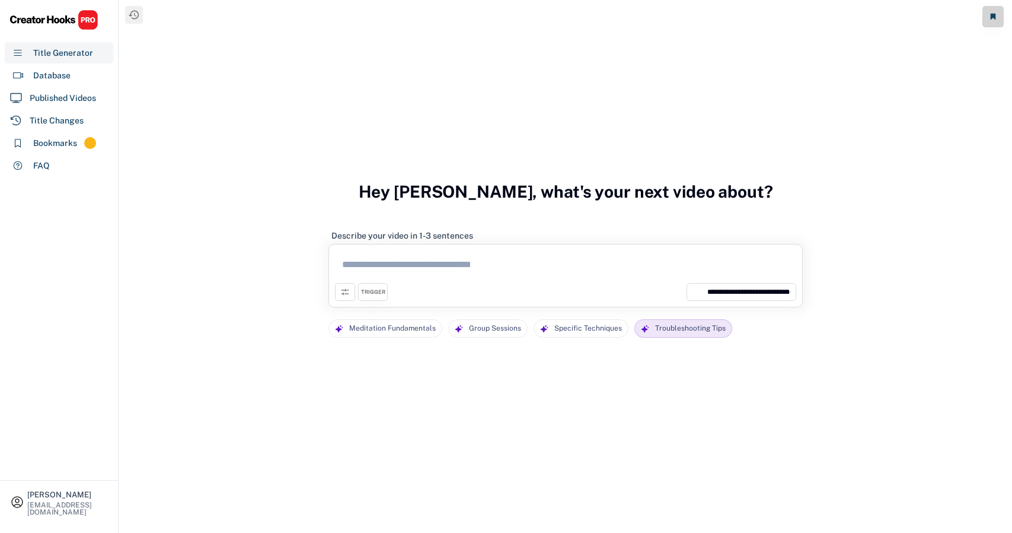 This screenshot has width=1012, height=533. Describe the element at coordinates (42, 165) in the screenshot. I see `div: FAQ` at that location.